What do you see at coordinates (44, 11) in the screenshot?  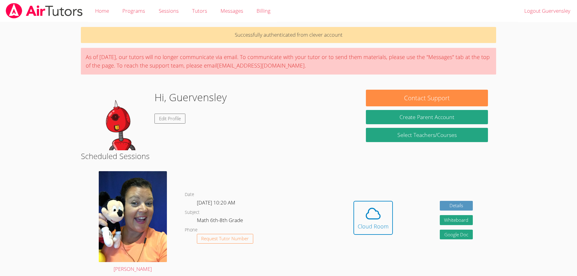 I see `img: airtutors_banner-c4298cdbf04f3fff15de1276eac7730deb9818008684d7c2e4769d2f7ddbe033.png` at bounding box center [44, 11].